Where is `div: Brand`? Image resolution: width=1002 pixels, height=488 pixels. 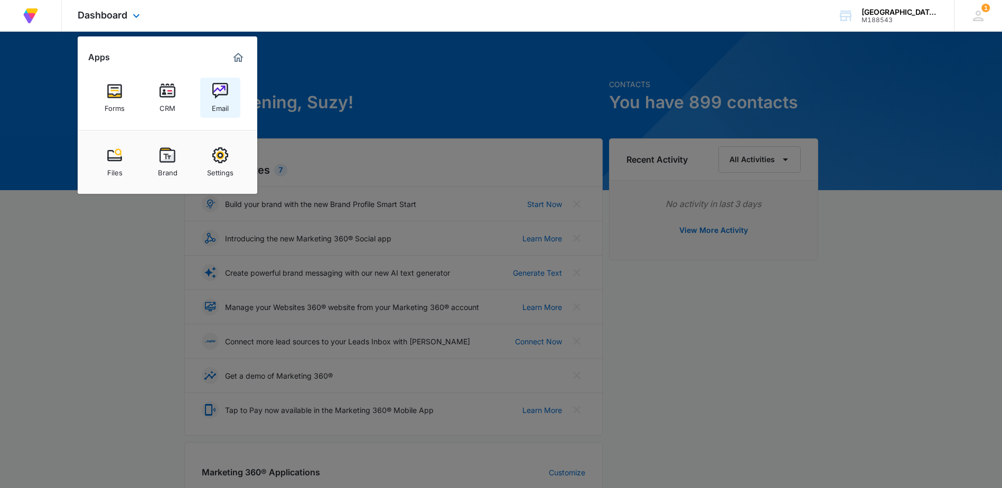
div: Brand is located at coordinates (168, 170).